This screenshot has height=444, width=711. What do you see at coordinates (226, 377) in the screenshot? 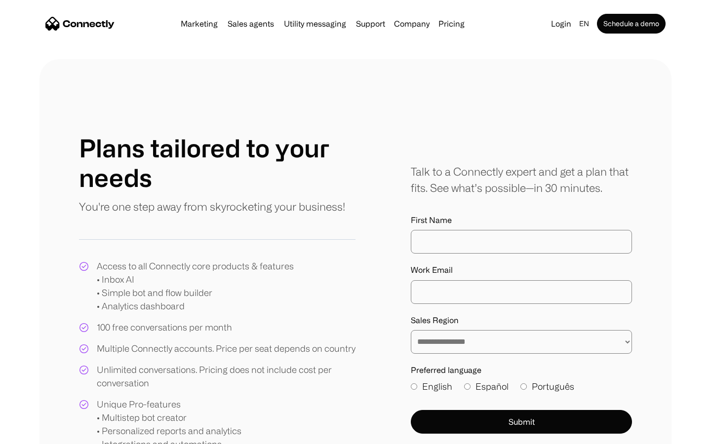
I see `div: Unlimited conversations. Pricing does not include cost per conversation` at bounding box center [226, 377].